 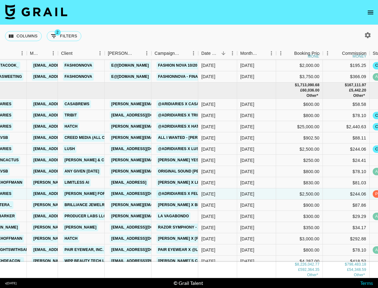 I want to click on div: $81.03, so click(x=346, y=183).